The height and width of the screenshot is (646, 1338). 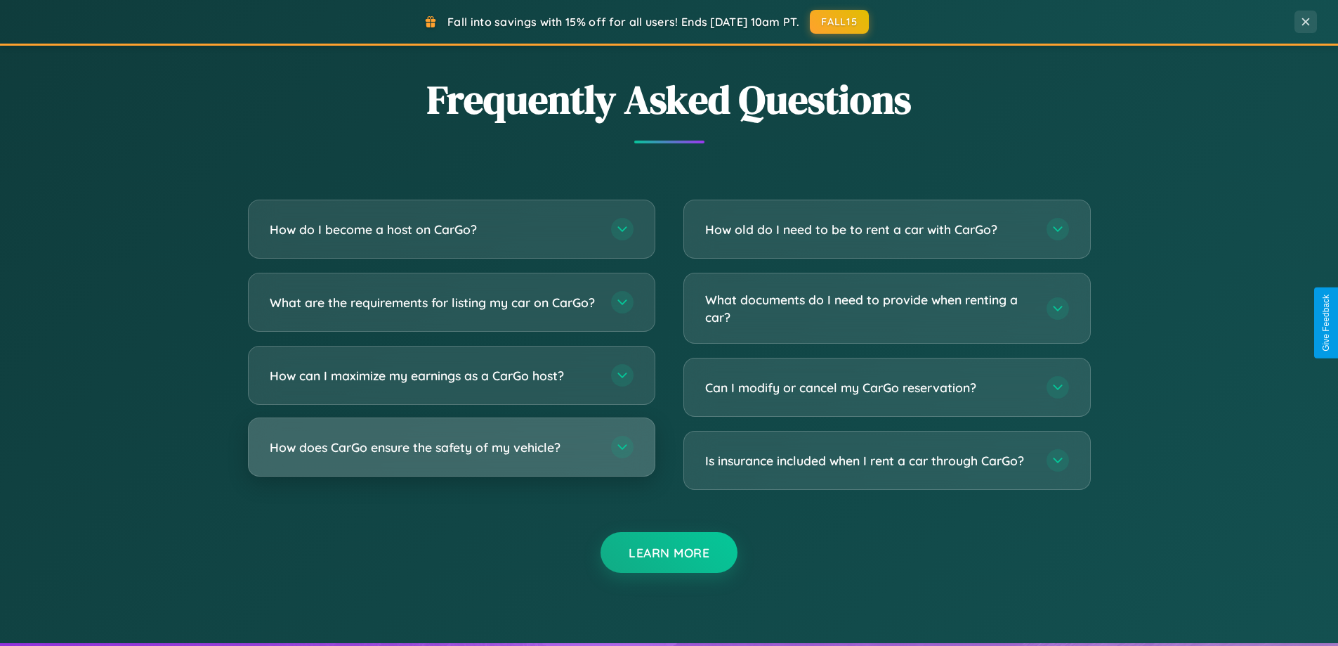 I want to click on h3: Is insurance included when I rent a car through CarGo?, so click(x=869, y=460).